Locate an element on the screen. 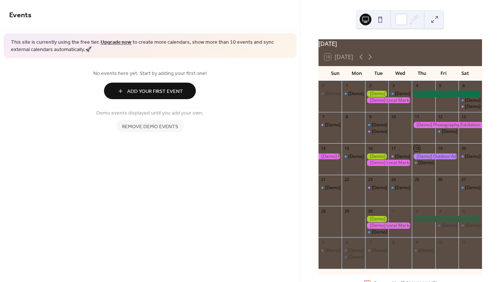 The width and height of the screenshot is (500, 282). div: Tue is located at coordinates (378, 73).